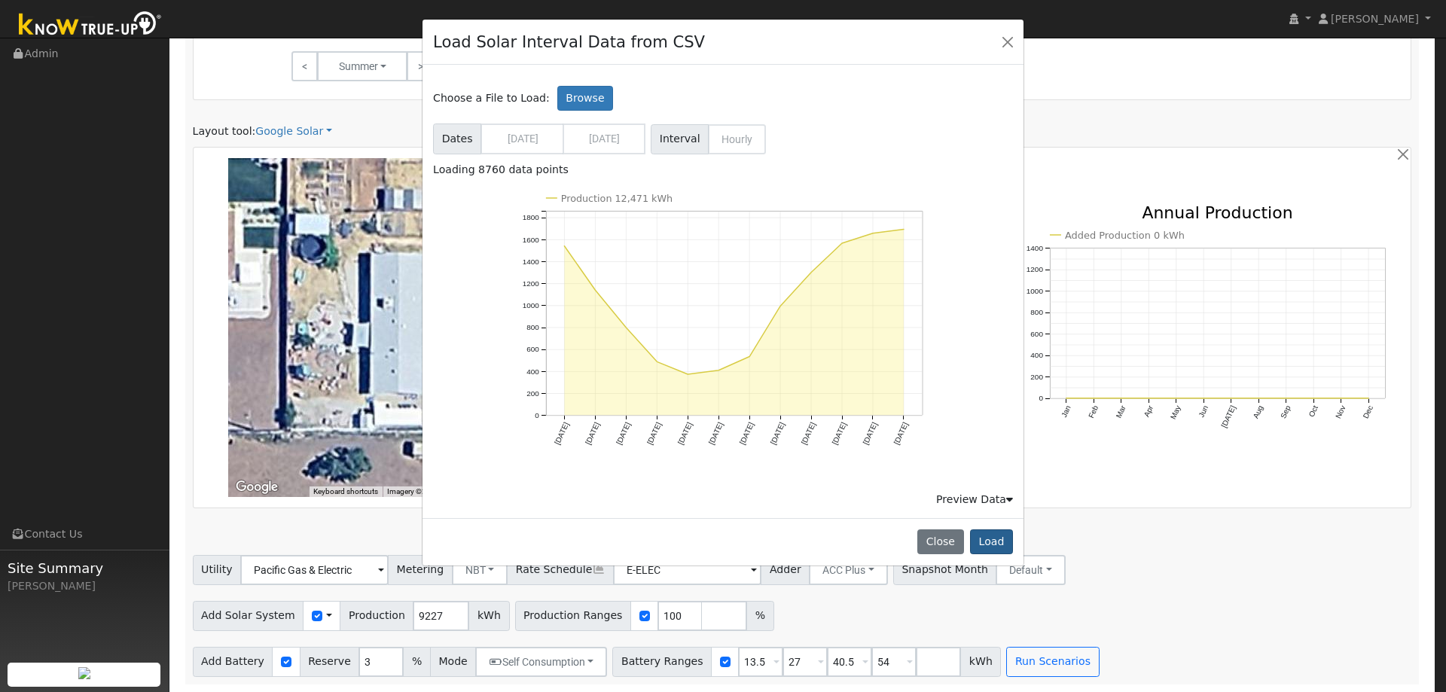 This screenshot has height=692, width=1446. I want to click on h4: Load Solar Interval Data from CSV, so click(568, 42).